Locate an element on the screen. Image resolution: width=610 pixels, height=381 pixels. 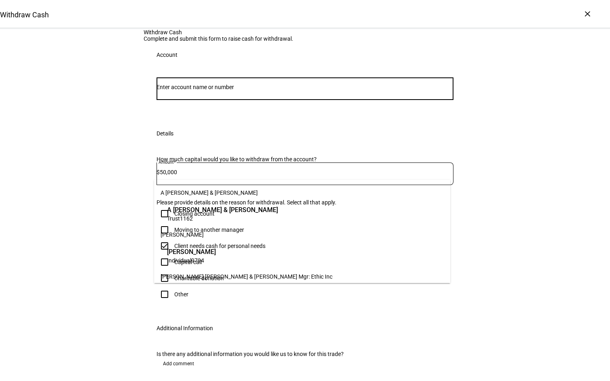
mat-label: Amount* is located at coordinates (167, 162).